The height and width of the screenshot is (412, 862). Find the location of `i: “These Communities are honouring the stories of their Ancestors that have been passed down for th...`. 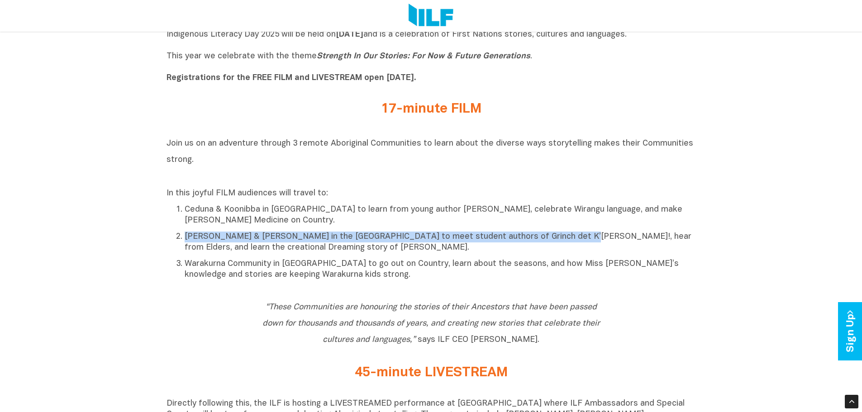

i: “These Communities are honouring the stories of their Ancestors that have been passed down for th... is located at coordinates (431, 324).